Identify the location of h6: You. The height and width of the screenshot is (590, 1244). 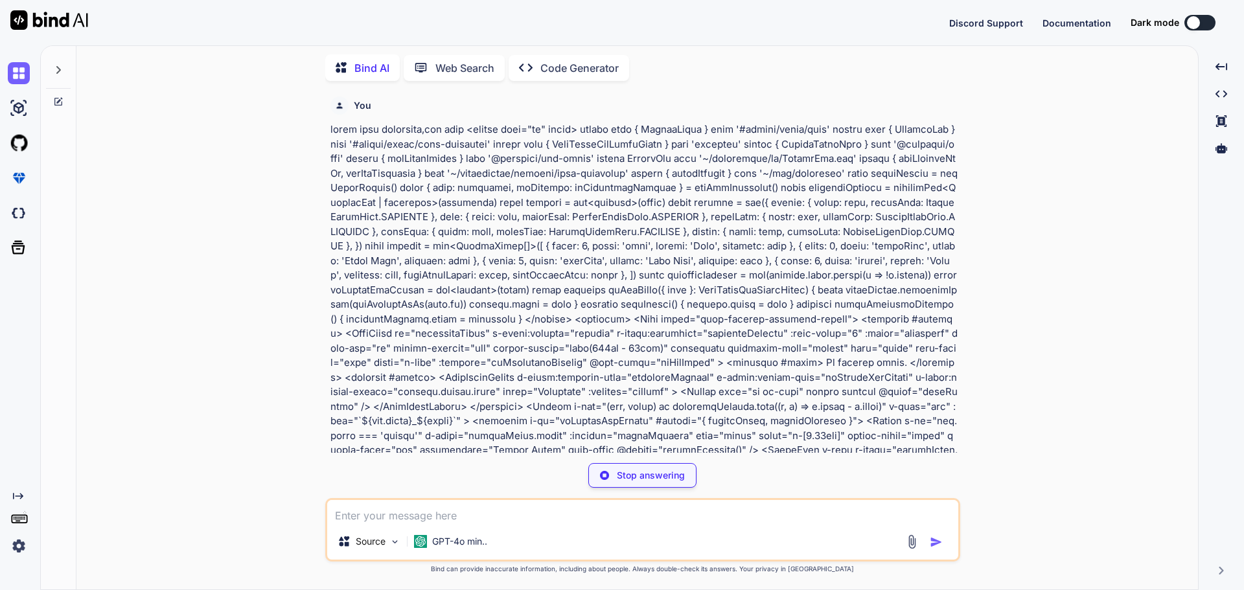
(362, 106).